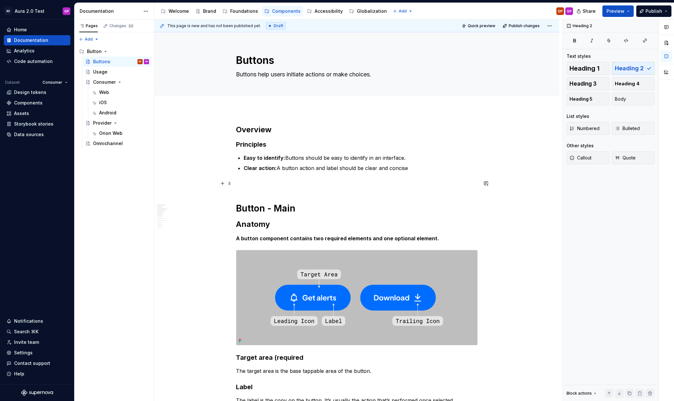  Describe the element at coordinates (628, 129) in the screenshot. I see `span: Bulleted` at that location.